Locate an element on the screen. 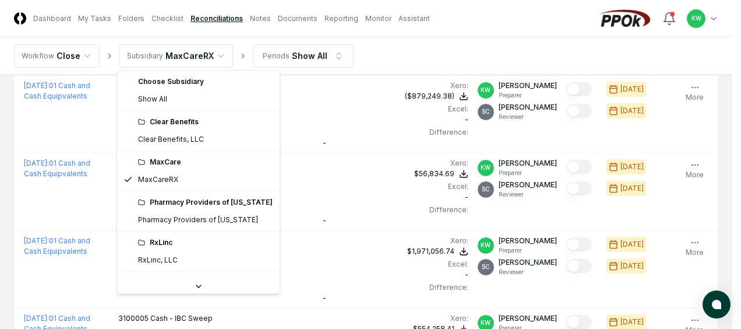 The height and width of the screenshot is (329, 741). div: Choose Subsidiary is located at coordinates (198, 82).